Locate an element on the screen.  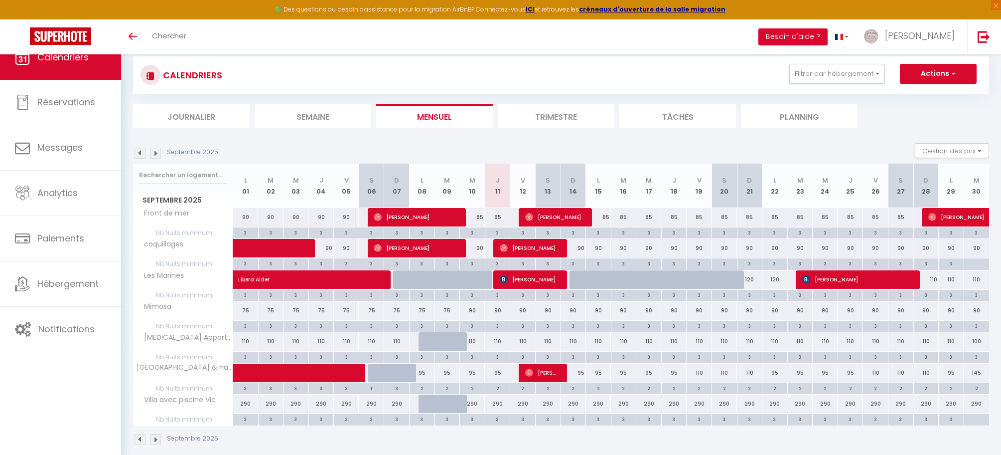
strong: créneaux d'ouverture de la salle migration is located at coordinates (653, 9).